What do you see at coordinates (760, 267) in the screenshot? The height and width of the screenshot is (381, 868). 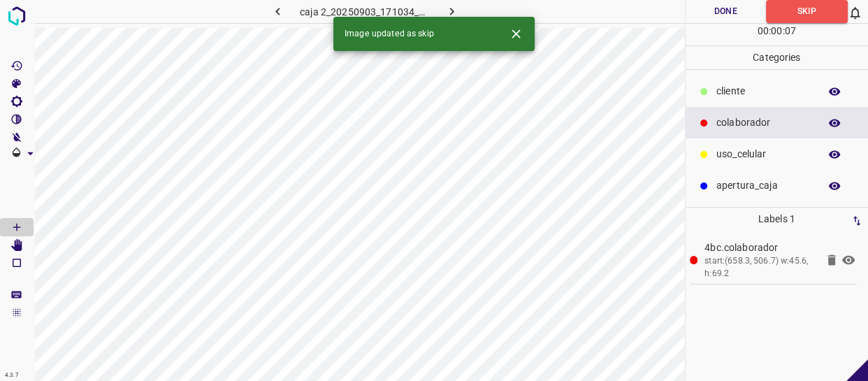 I see `div: start:(658.3, 506.7) w:45.6, h:69.2` at bounding box center [760, 267].